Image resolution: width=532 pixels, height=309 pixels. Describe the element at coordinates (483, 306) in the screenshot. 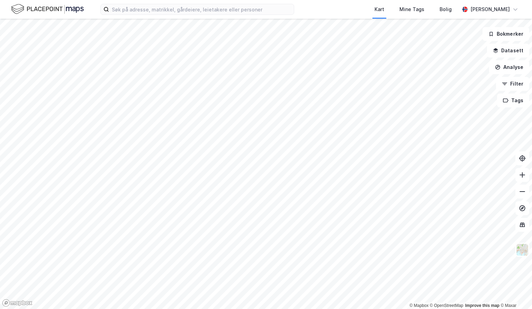

I see `a: Improve this map` at that location.